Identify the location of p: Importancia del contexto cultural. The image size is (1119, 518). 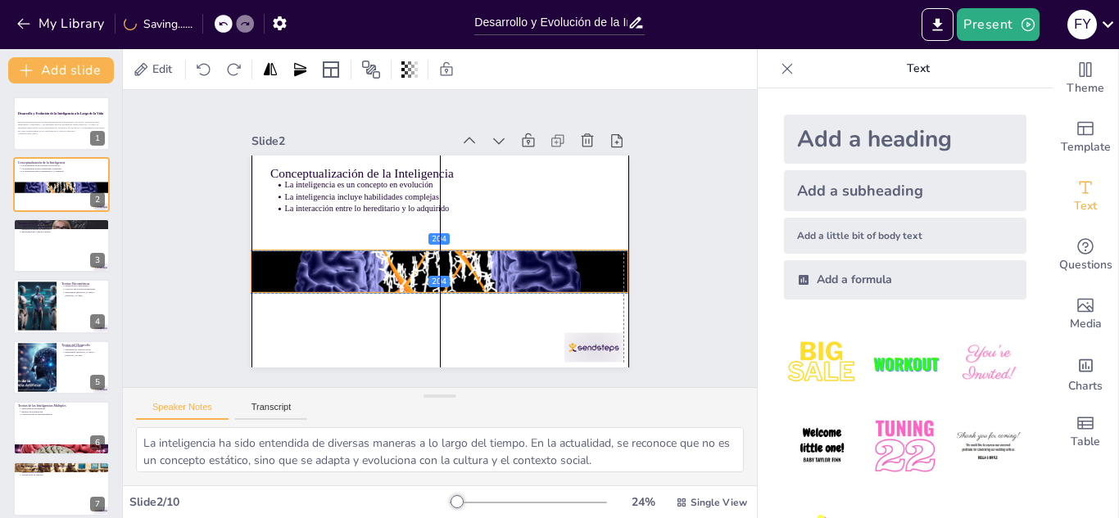
(63, 233).